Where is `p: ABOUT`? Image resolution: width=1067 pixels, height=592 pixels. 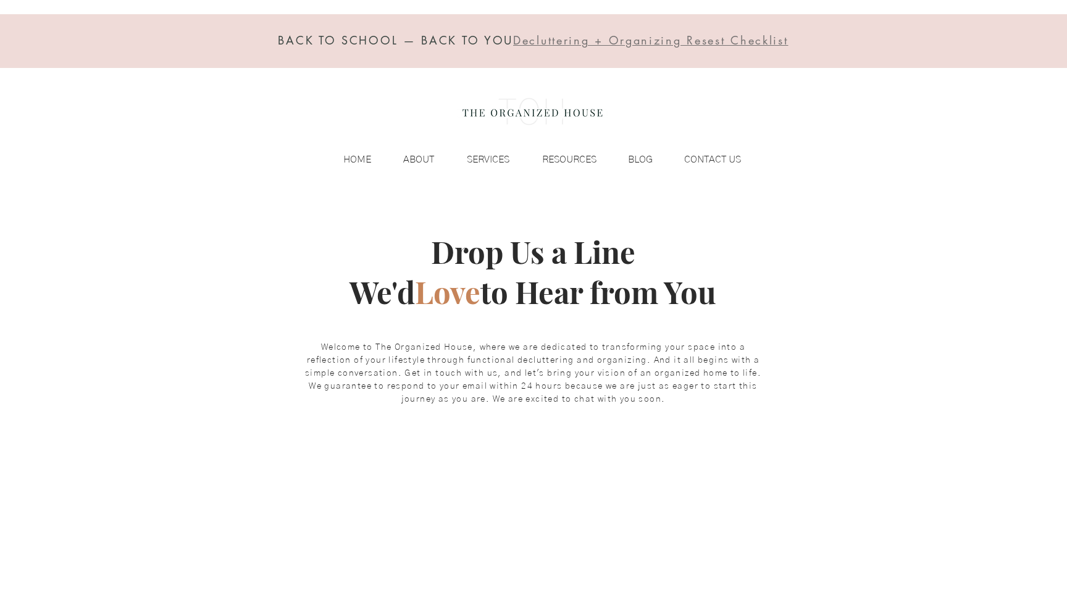
p: ABOUT is located at coordinates (419, 159).